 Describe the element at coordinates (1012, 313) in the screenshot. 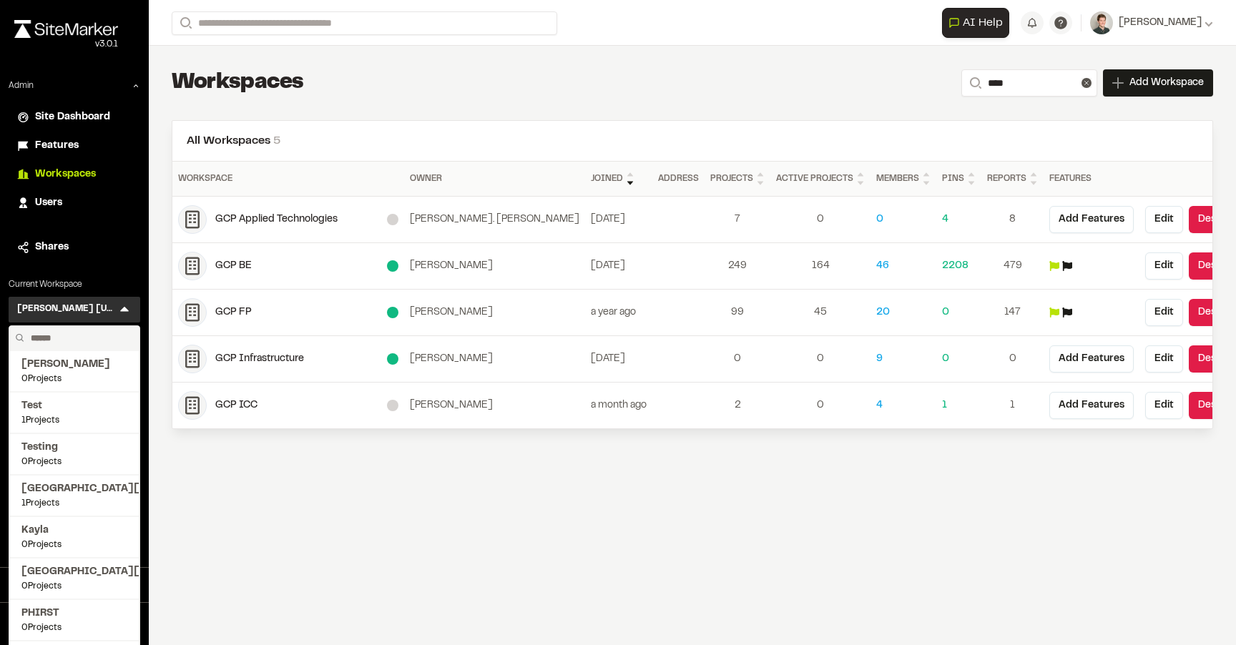

I see `div: 147` at that location.